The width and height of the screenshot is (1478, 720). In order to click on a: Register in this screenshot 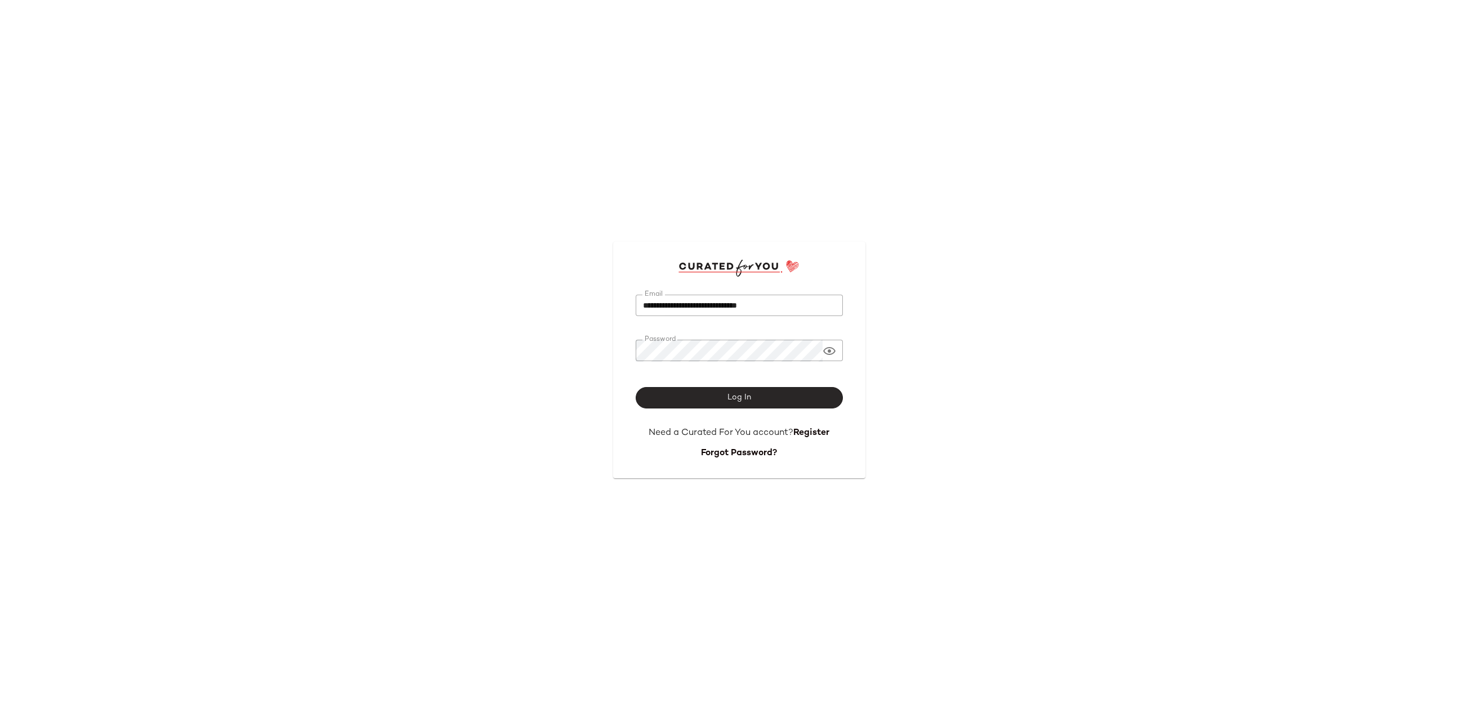, I will do `click(812, 433)`.